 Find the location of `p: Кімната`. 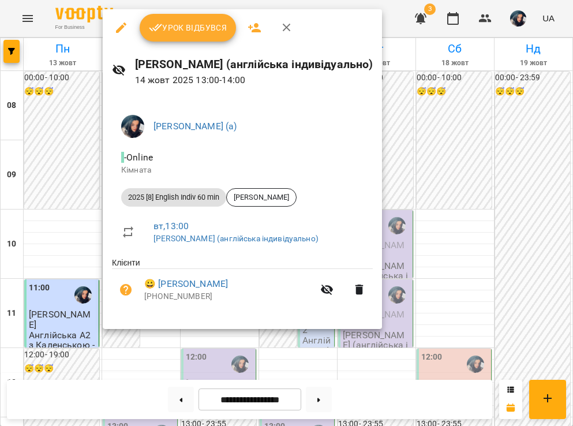

p: Кімната is located at coordinates (242, 170).